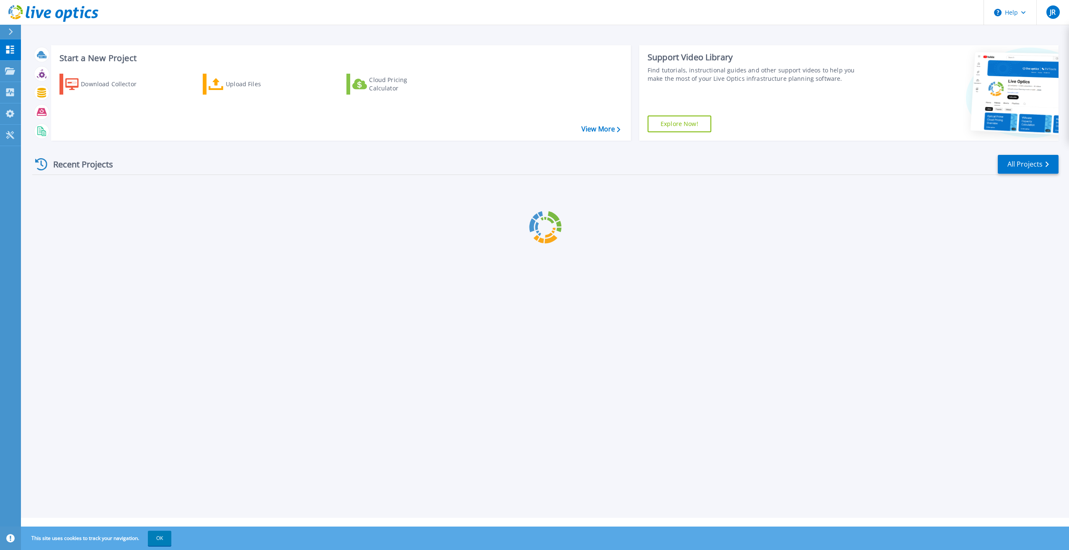 This screenshot has height=550, width=1069. I want to click on div: Cloud Pricing Calculator, so click(402, 84).